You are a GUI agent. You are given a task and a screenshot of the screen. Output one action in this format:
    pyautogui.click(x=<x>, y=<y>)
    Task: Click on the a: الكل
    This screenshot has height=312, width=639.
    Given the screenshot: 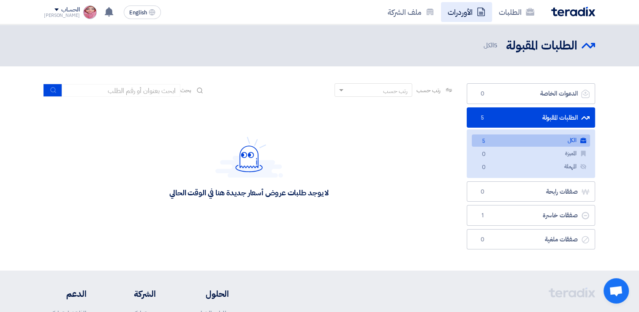 What is the action you would take?
    pyautogui.click(x=531, y=140)
    